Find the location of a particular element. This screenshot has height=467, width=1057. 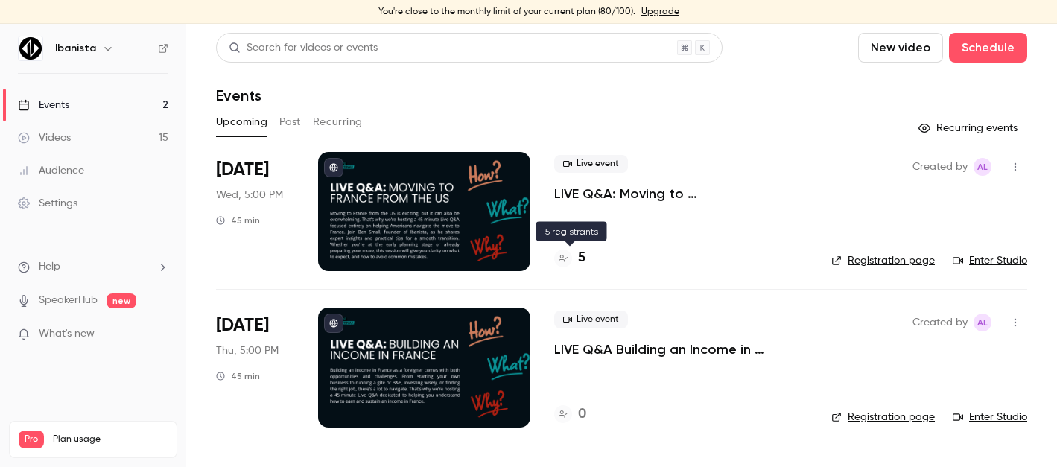

div: Events is located at coordinates (43, 105).